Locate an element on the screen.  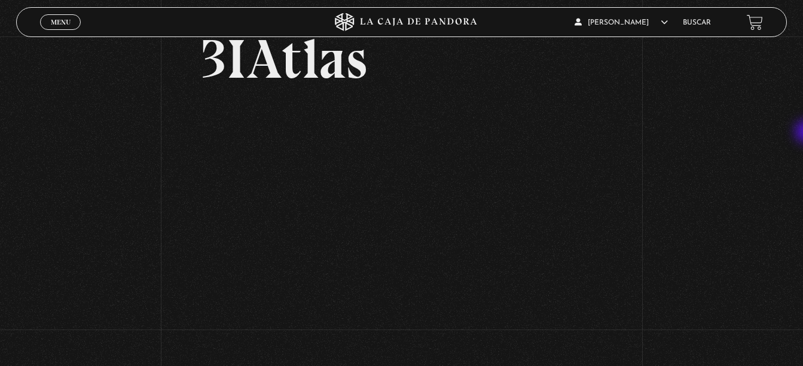
a: View your shopping cart is located at coordinates (755, 22).